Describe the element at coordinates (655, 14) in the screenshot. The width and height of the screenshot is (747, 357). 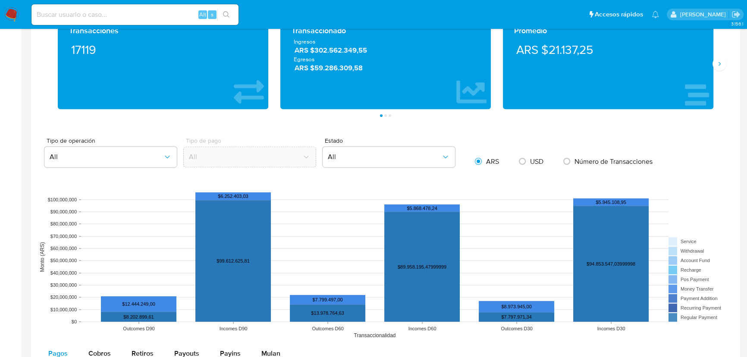
I see `a: Notificaciones` at that location.